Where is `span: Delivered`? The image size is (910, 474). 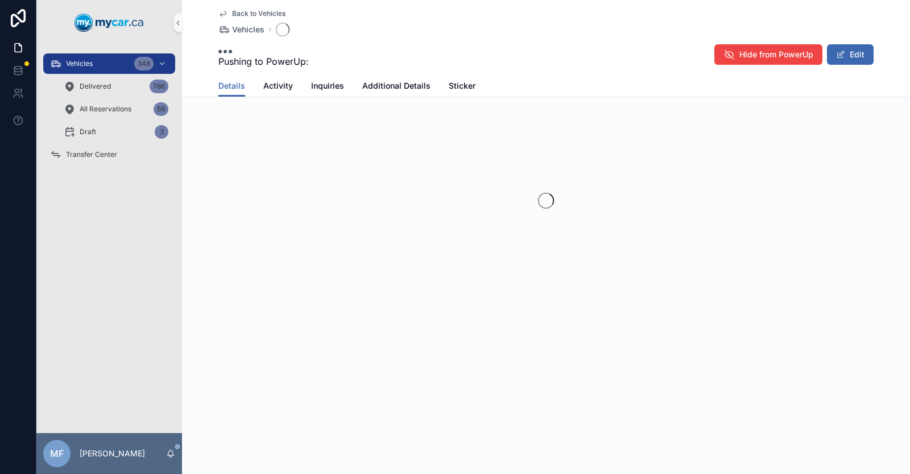
span: Delivered is located at coordinates (95, 86).